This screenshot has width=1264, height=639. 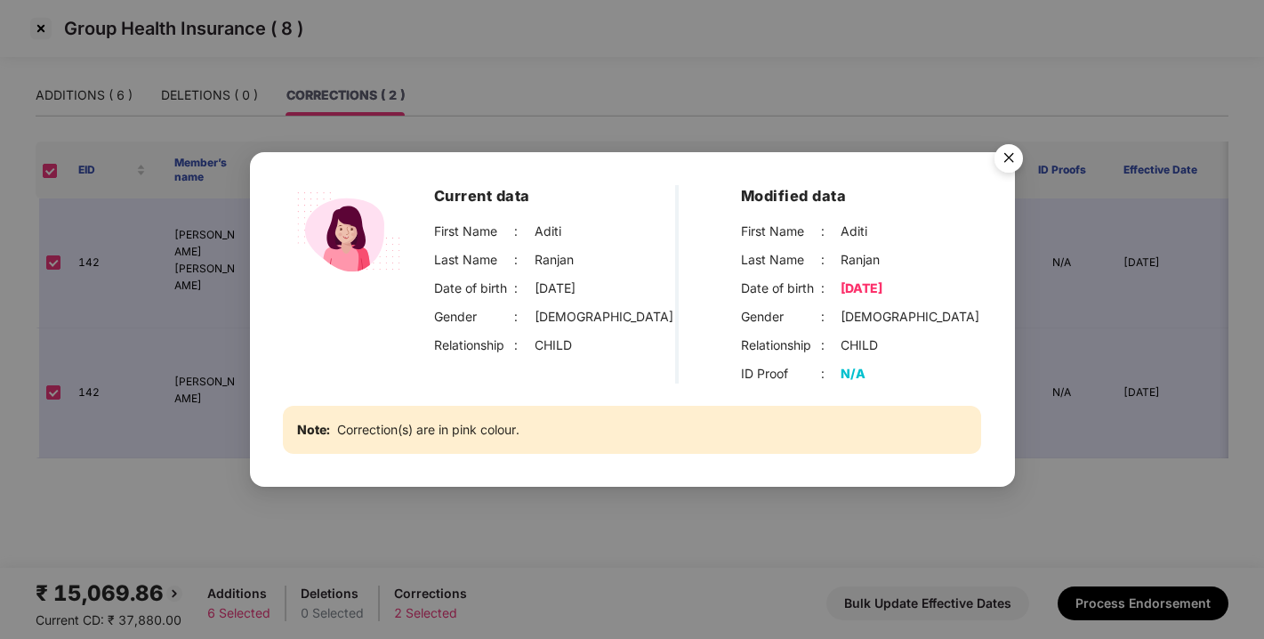 What do you see at coordinates (1009, 161) in the screenshot?
I see `img: svg+xml;base64,PHN2ZyB4bWxucz0iaHR0cDovL3d3dy53My5vcmcvMjAwMC9zdmciIHdpZHRoPSI1NiIgaGVpZ2h0PSI1Ni...` at bounding box center [1009, 161].